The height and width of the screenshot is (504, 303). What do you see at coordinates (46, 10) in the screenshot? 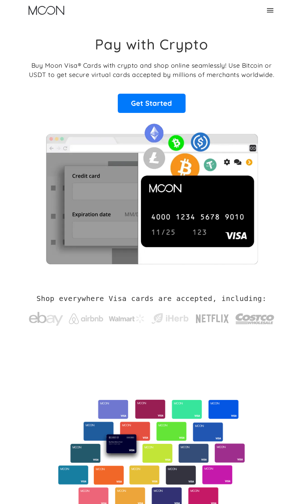
I see `a: home` at bounding box center [46, 10].